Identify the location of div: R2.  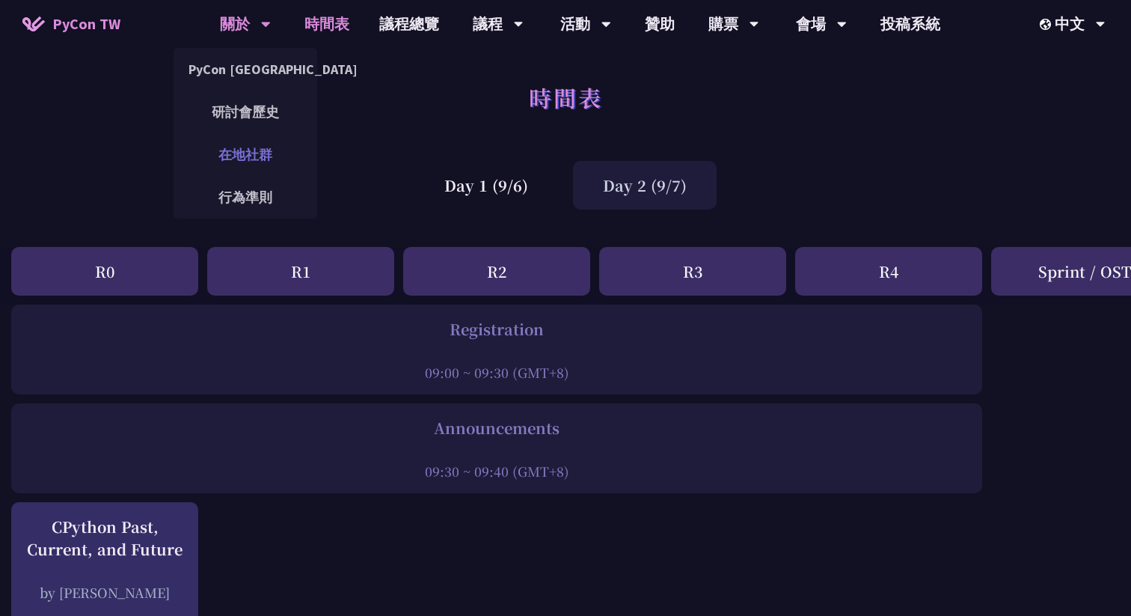
(497, 271).